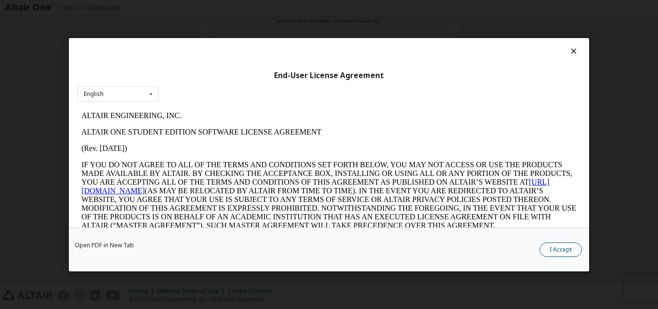 This screenshot has width=658, height=309. What do you see at coordinates (93, 94) in the screenshot?
I see `div: English` at bounding box center [93, 94].